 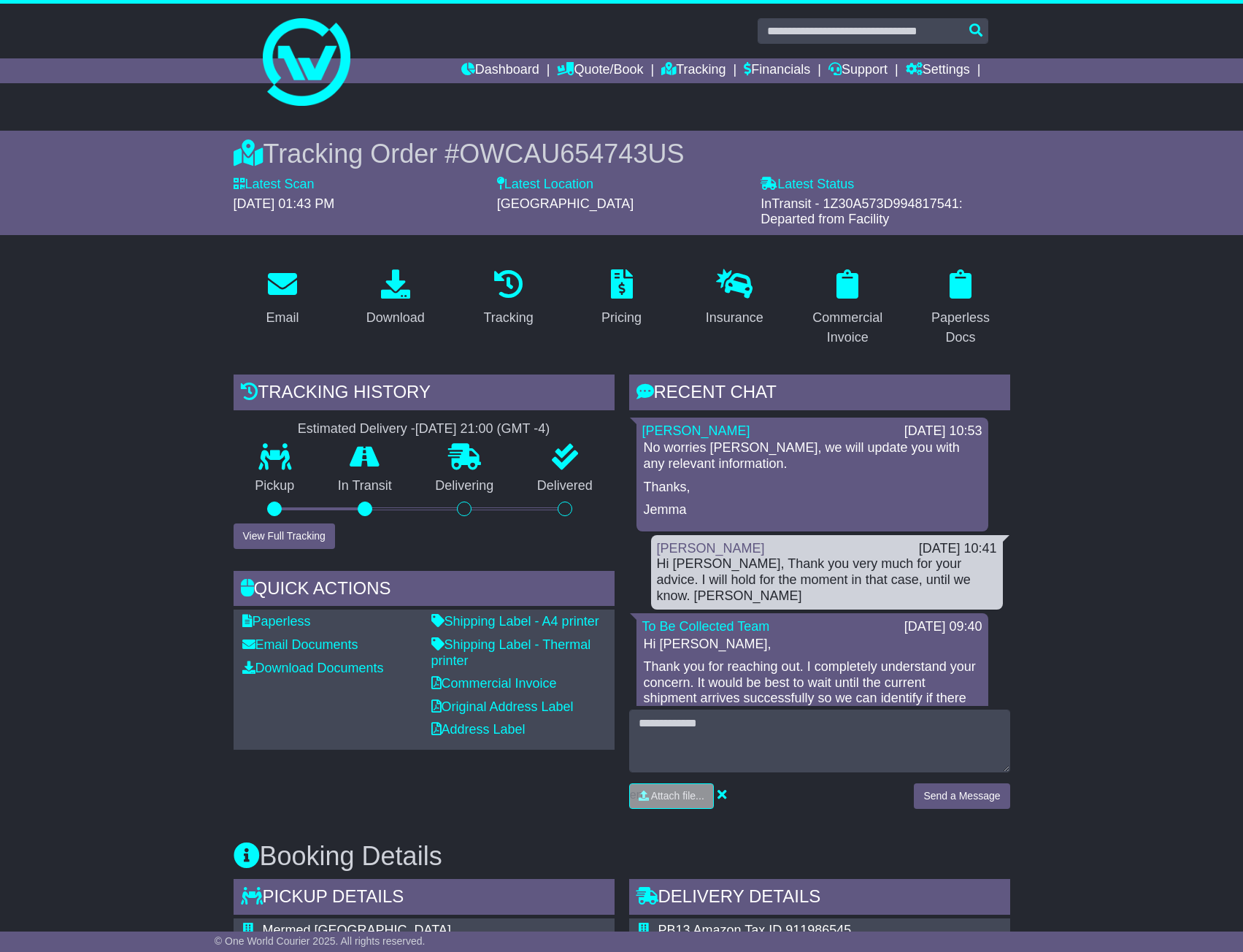 I want to click on p: Jemma, so click(x=812, y=510).